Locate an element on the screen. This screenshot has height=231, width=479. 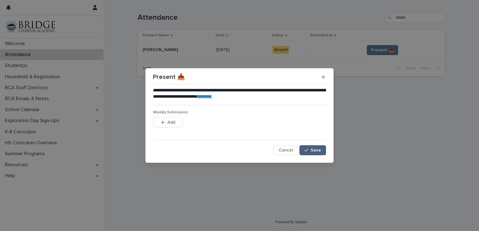
button: Add is located at coordinates (168, 122).